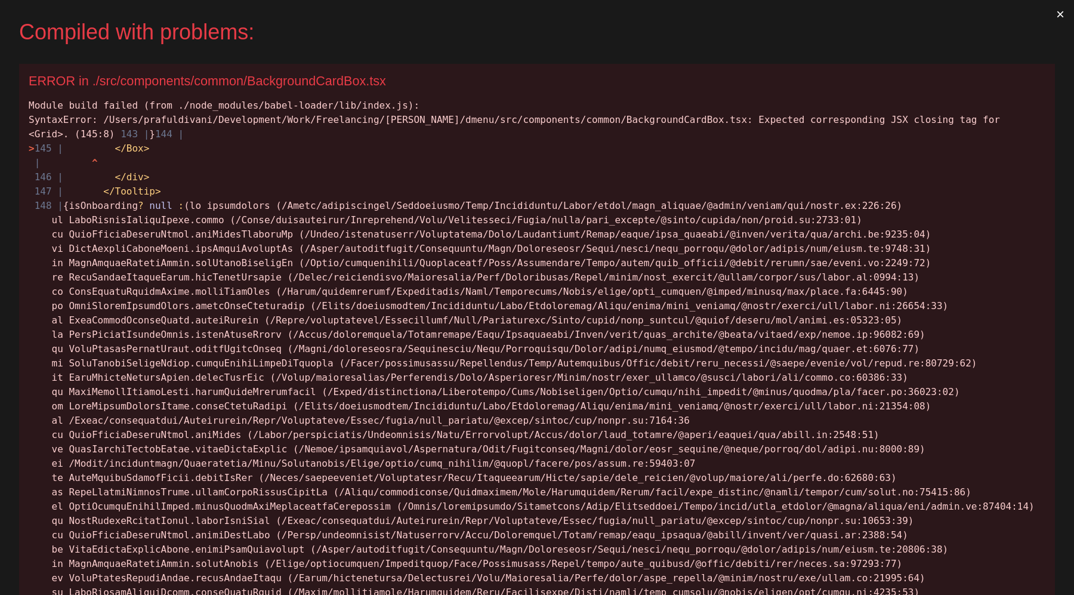  I want to click on span: div, so click(135, 177).